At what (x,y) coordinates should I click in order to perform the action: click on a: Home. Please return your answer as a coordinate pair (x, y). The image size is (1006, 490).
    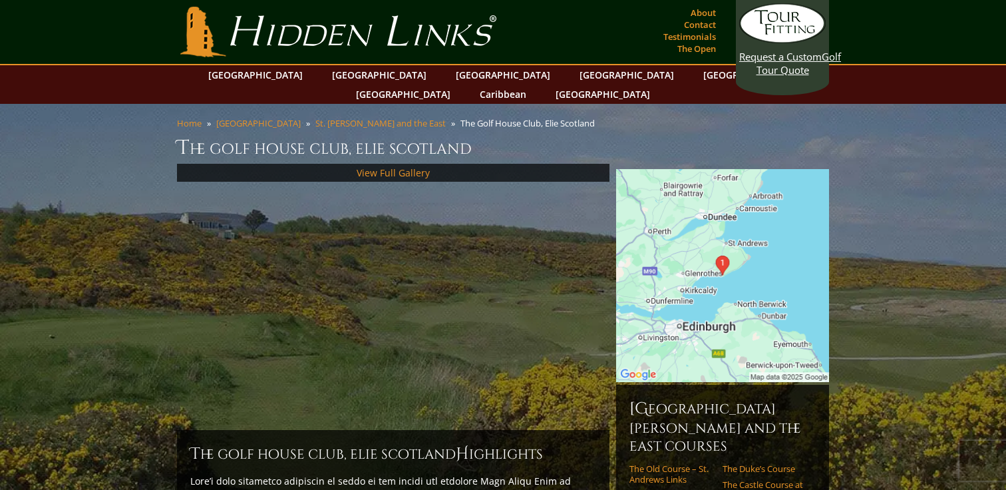
    Looking at the image, I should click on (189, 123).